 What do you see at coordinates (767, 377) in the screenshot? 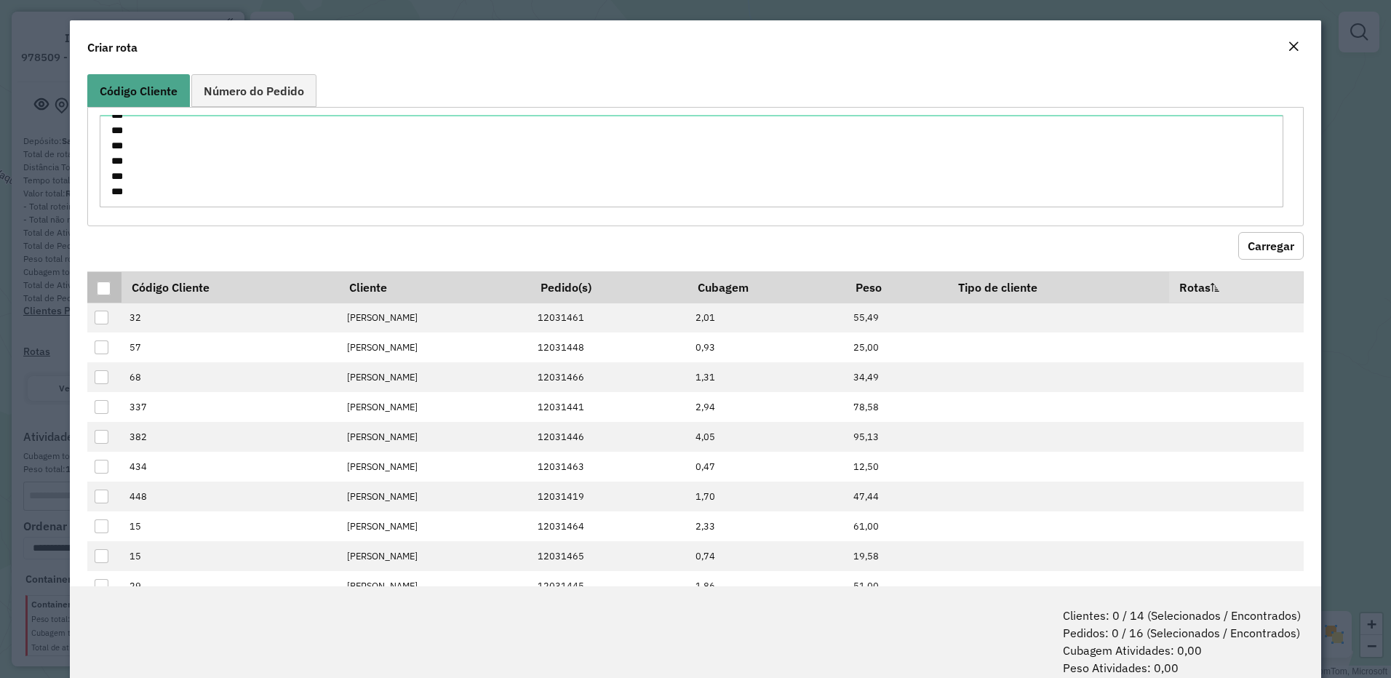
I see `td: 1,31` at bounding box center [767, 377].